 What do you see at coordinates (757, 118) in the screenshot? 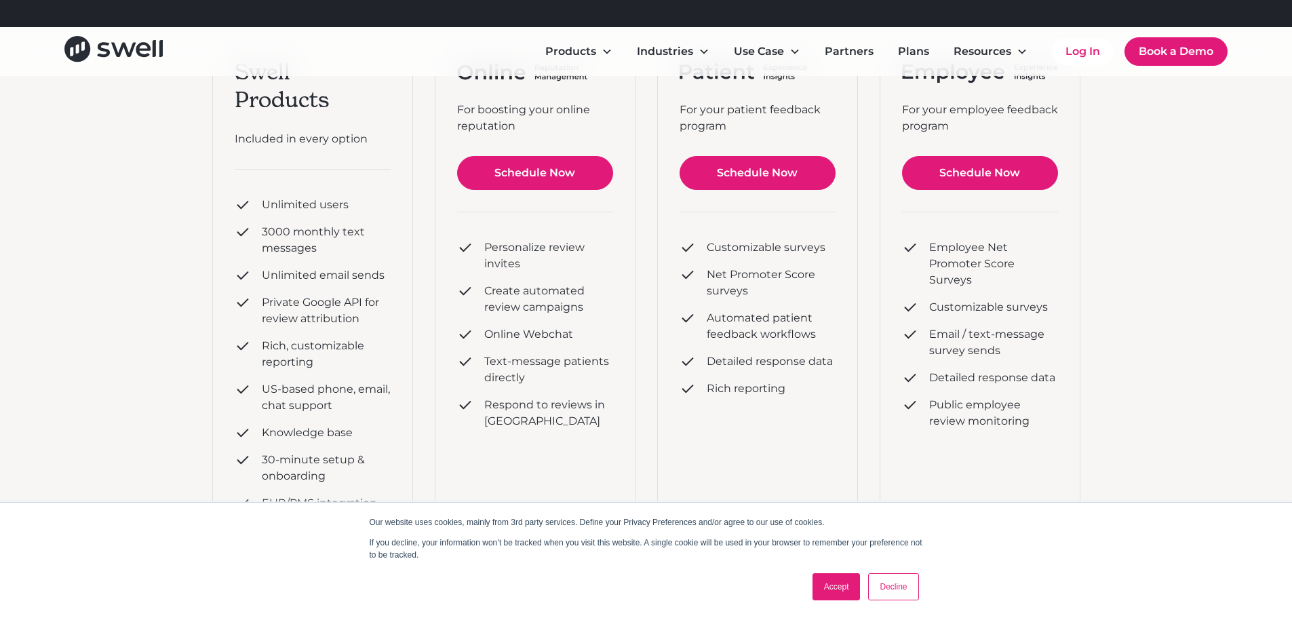
I see `div: For your patient feedback program` at bounding box center [757, 118].